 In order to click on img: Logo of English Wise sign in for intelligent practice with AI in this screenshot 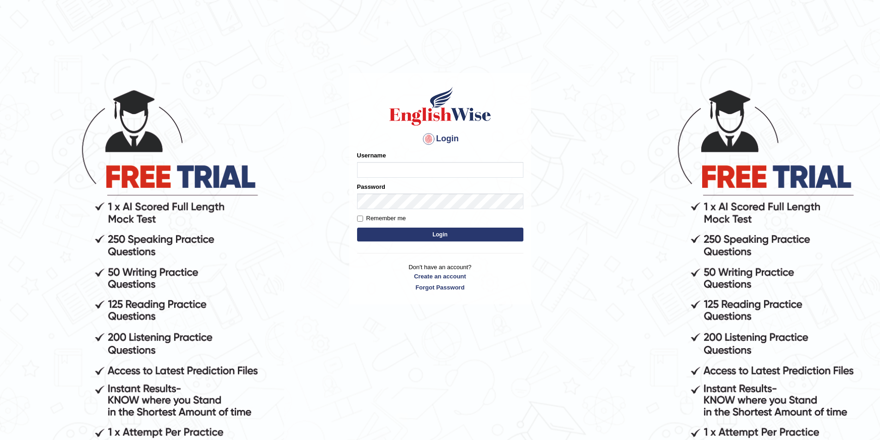, I will do `click(440, 106)`.